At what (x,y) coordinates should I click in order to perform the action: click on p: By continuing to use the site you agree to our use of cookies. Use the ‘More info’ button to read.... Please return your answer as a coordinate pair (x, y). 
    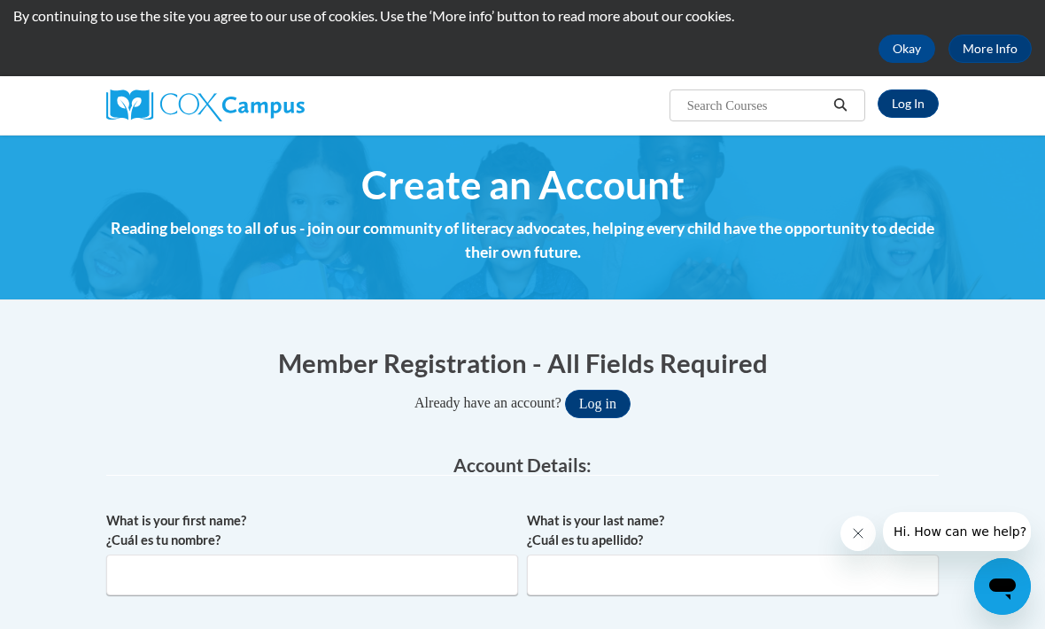
    Looking at the image, I should click on (523, 16).